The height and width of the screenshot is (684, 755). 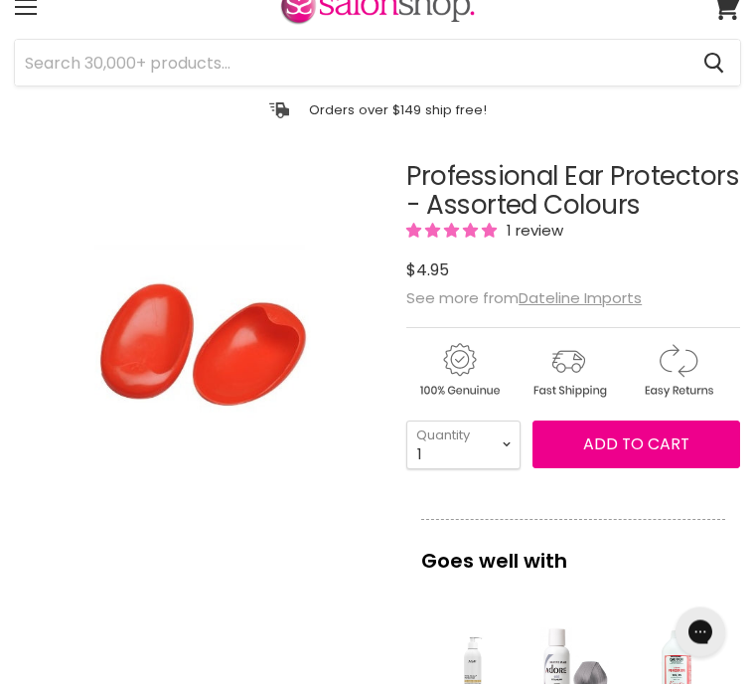 I want to click on span: Add to cart, so click(x=636, y=444).